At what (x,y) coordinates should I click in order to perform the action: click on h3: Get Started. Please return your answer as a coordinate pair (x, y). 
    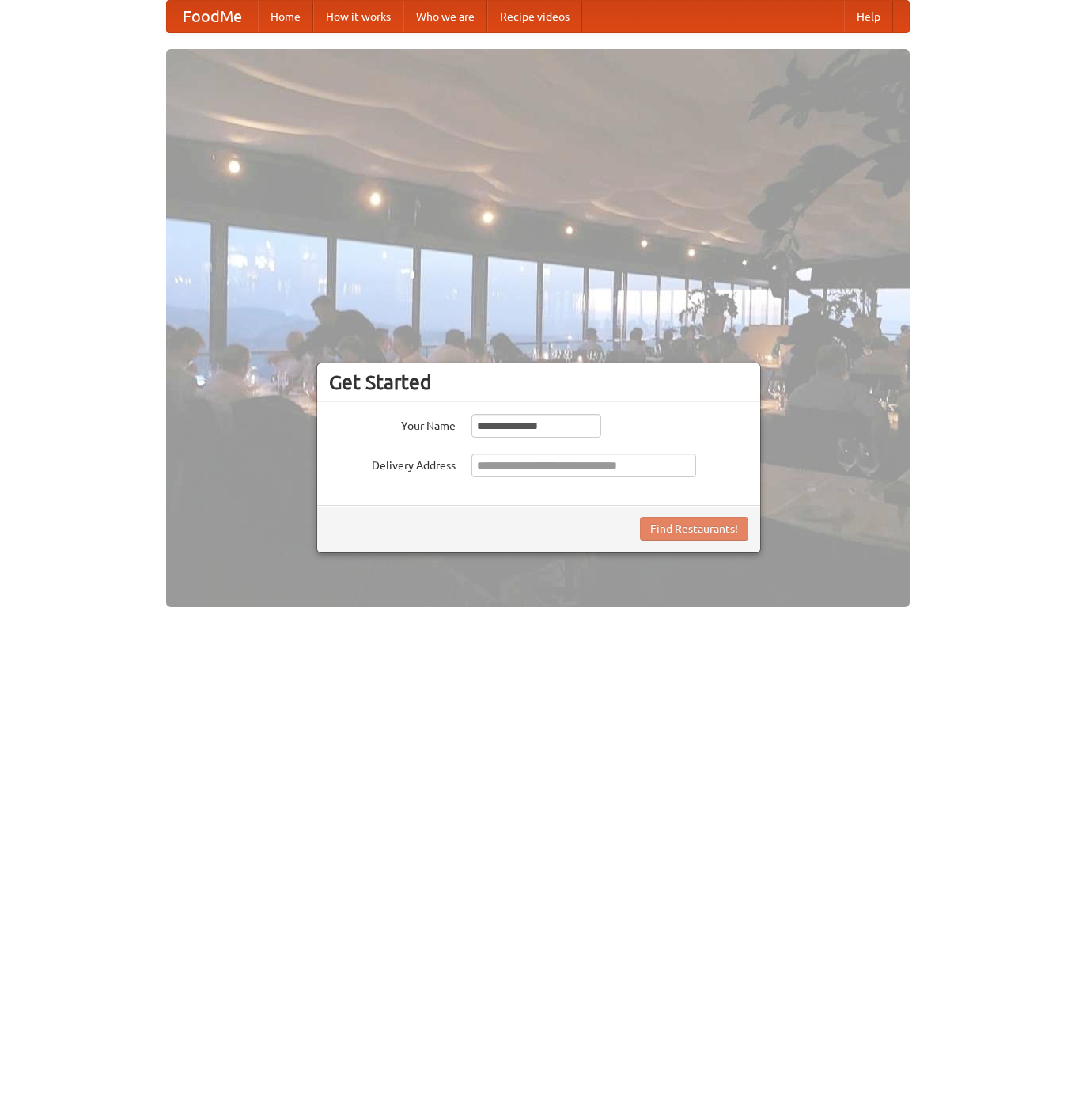
    Looking at the image, I should click on (539, 382).